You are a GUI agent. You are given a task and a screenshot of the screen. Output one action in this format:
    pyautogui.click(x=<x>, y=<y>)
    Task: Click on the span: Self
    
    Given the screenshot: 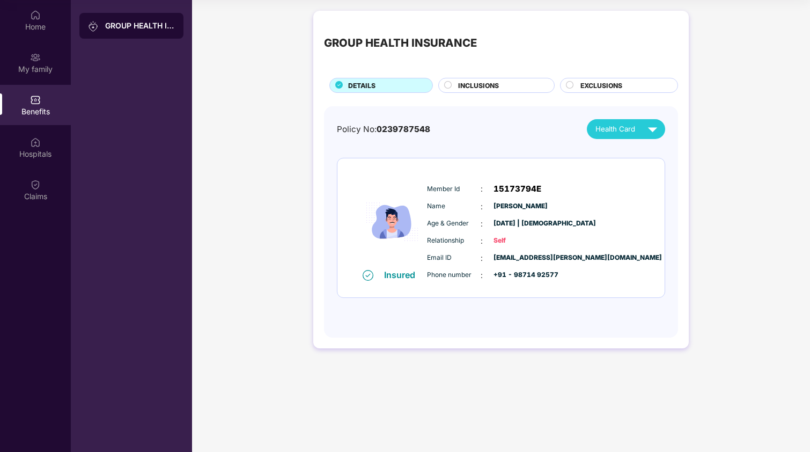 What is the action you would take?
    pyautogui.click(x=520, y=240)
    